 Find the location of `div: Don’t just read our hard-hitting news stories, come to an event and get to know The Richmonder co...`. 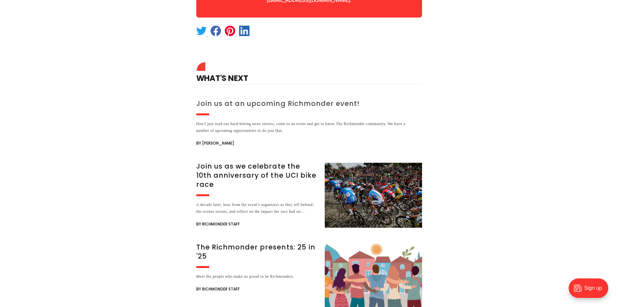

div: Don’t just read our hard-hitting news stories, come to an event and get to know The Richmonder co... is located at coordinates (302, 127).